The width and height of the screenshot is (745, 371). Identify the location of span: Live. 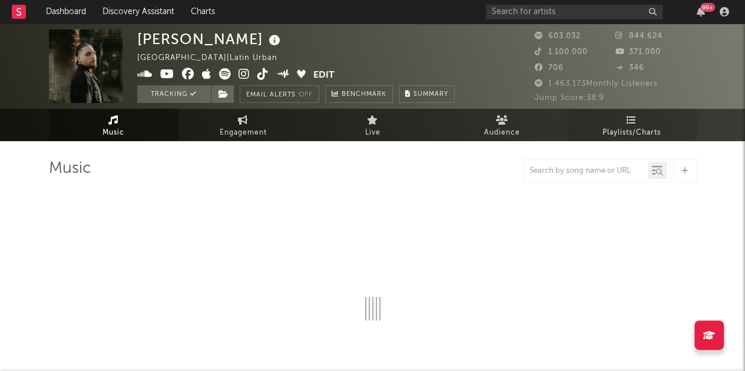
(373, 133).